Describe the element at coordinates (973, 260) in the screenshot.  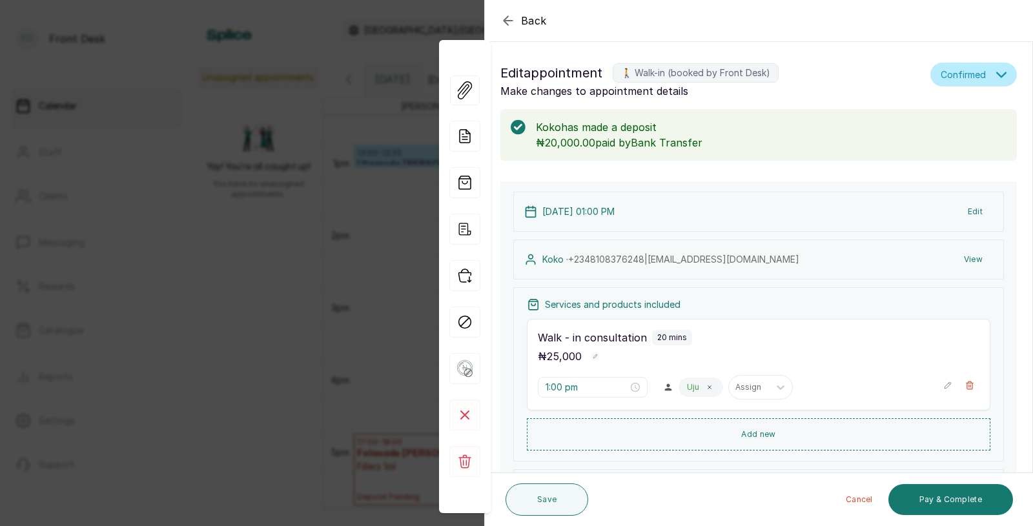
I see `button: View` at that location.